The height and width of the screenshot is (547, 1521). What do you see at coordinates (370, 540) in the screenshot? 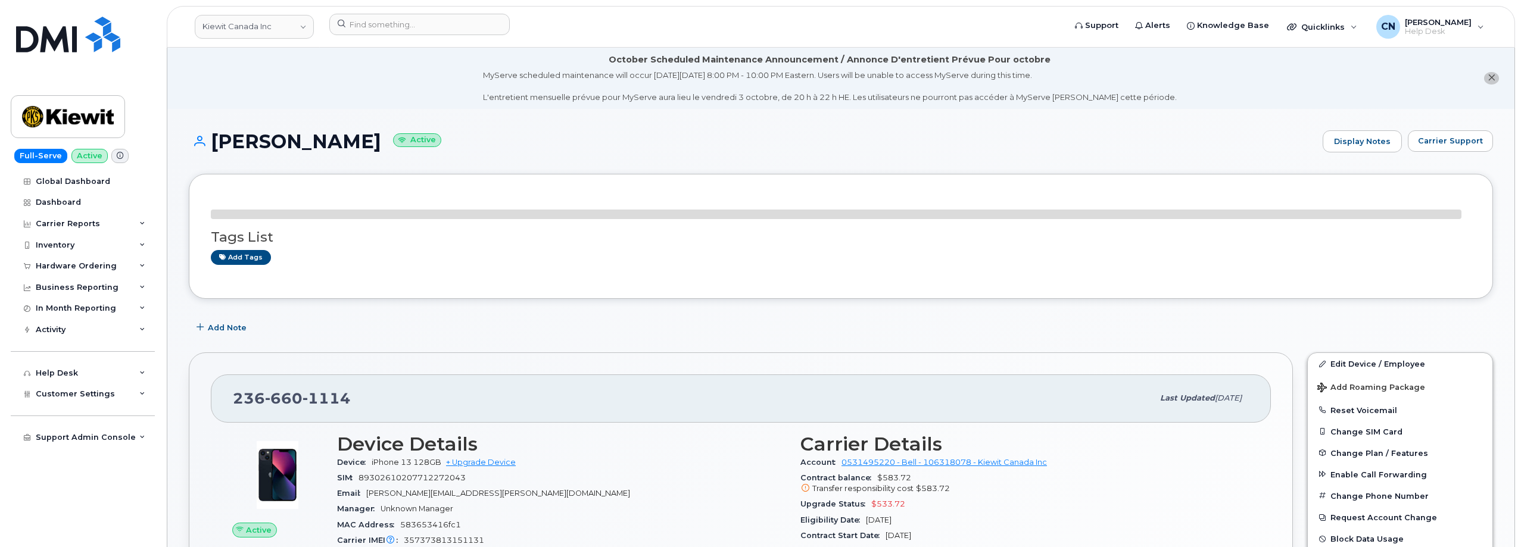
I see `span: Carrier IMEI` at bounding box center [370, 540].